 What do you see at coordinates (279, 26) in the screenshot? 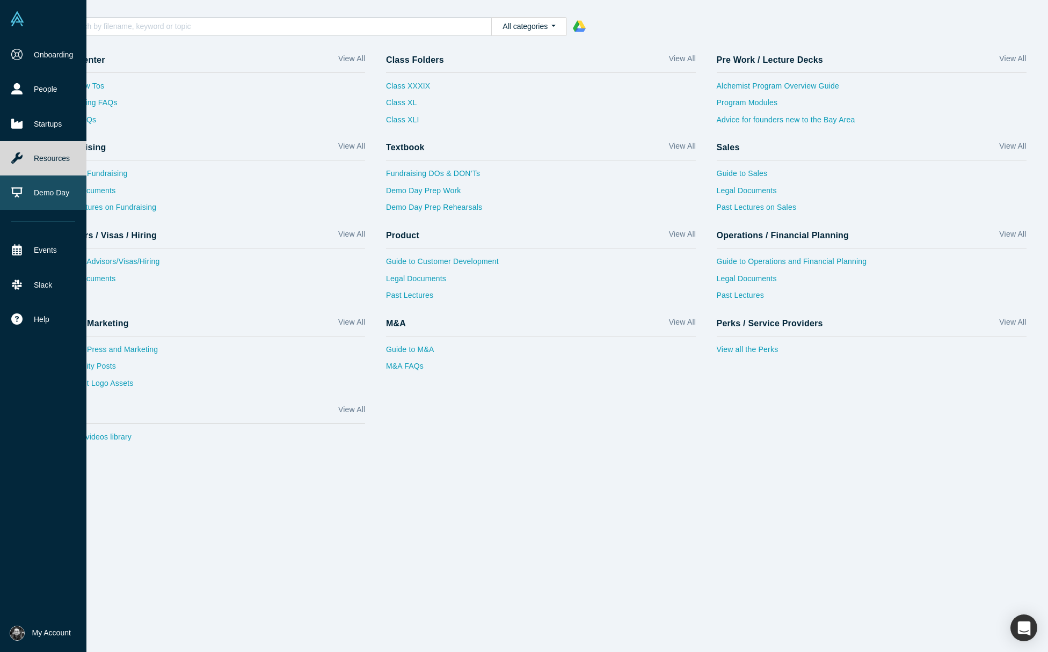
I see `input: Search by filename, keyword or topic` at bounding box center [279, 26].